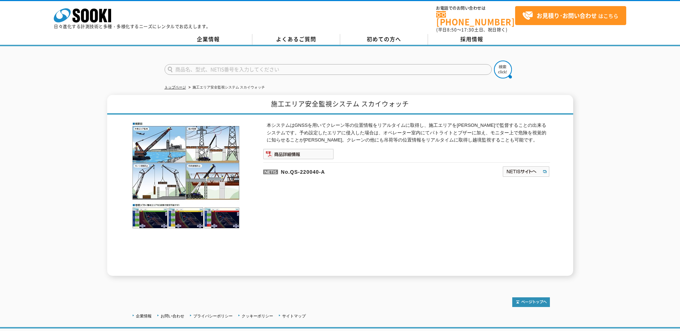 The width and height of the screenshot is (680, 331). What do you see at coordinates (571, 16) in the screenshot?
I see `span: はこちら` at bounding box center [571, 16].